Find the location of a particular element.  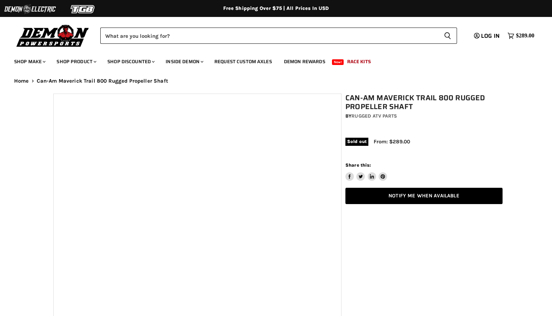

a: Log in is located at coordinates (487, 36).